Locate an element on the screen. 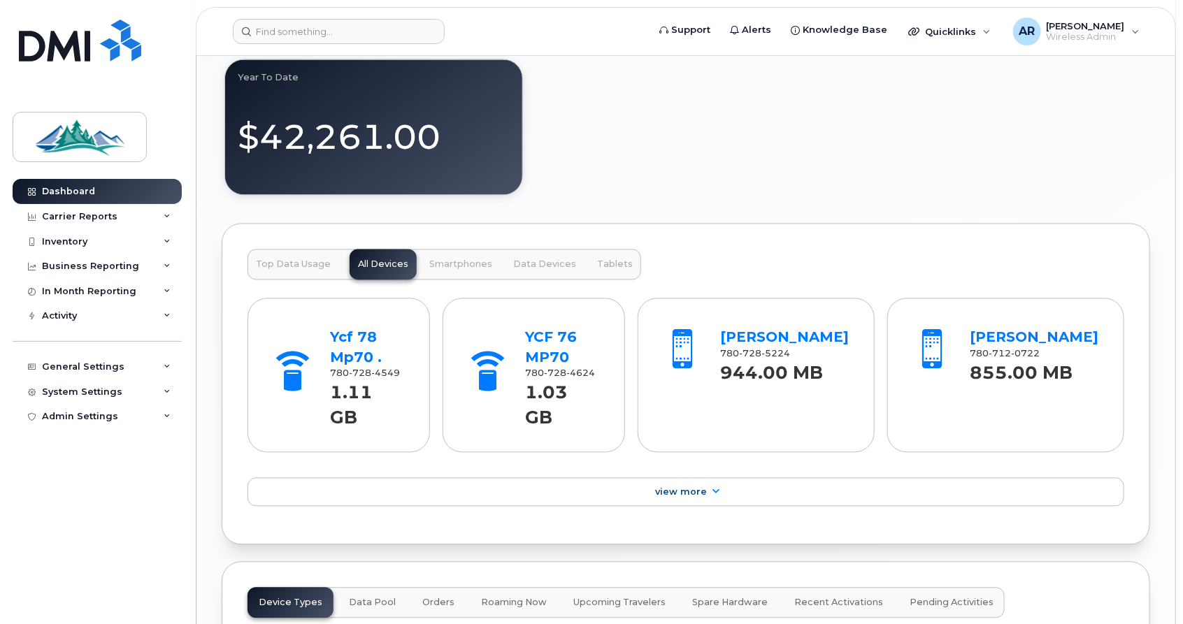 Image resolution: width=1183 pixels, height=624 pixels. span: Data Pool is located at coordinates (372, 603).